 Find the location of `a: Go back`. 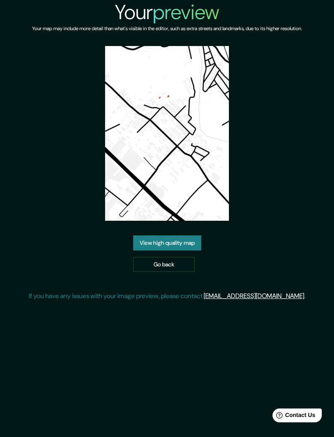

a: Go back is located at coordinates (164, 264).